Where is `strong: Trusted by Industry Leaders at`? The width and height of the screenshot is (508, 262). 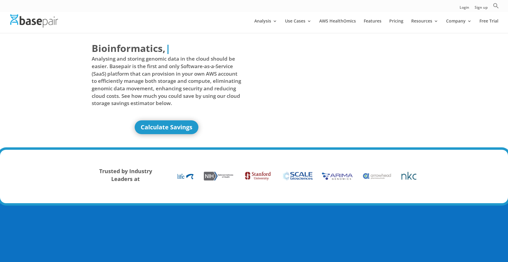
strong: Trusted by Industry Leaders at is located at coordinates (126, 175).